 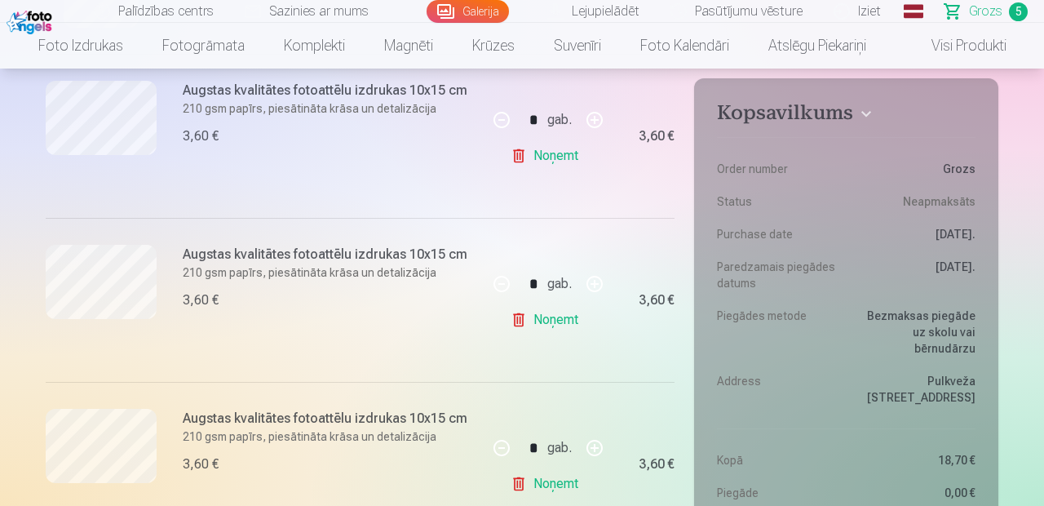 I want to click on img: /fa1, so click(x=31, y=20).